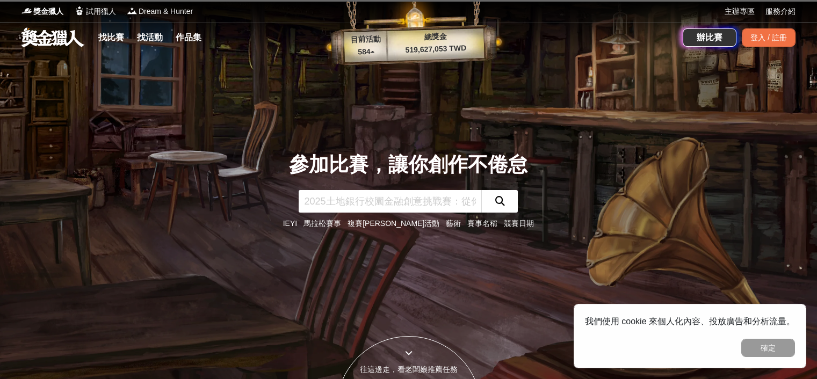 This screenshot has width=817, height=379. What do you see at coordinates (710, 38) in the screenshot?
I see `div: 辦比賽` at bounding box center [710, 38].